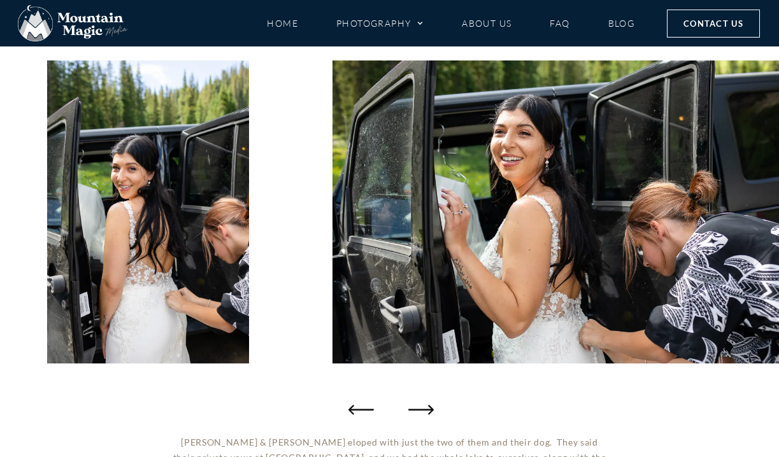 Image resolution: width=779 pixels, height=457 pixels. I want to click on a: Home, so click(282, 23).